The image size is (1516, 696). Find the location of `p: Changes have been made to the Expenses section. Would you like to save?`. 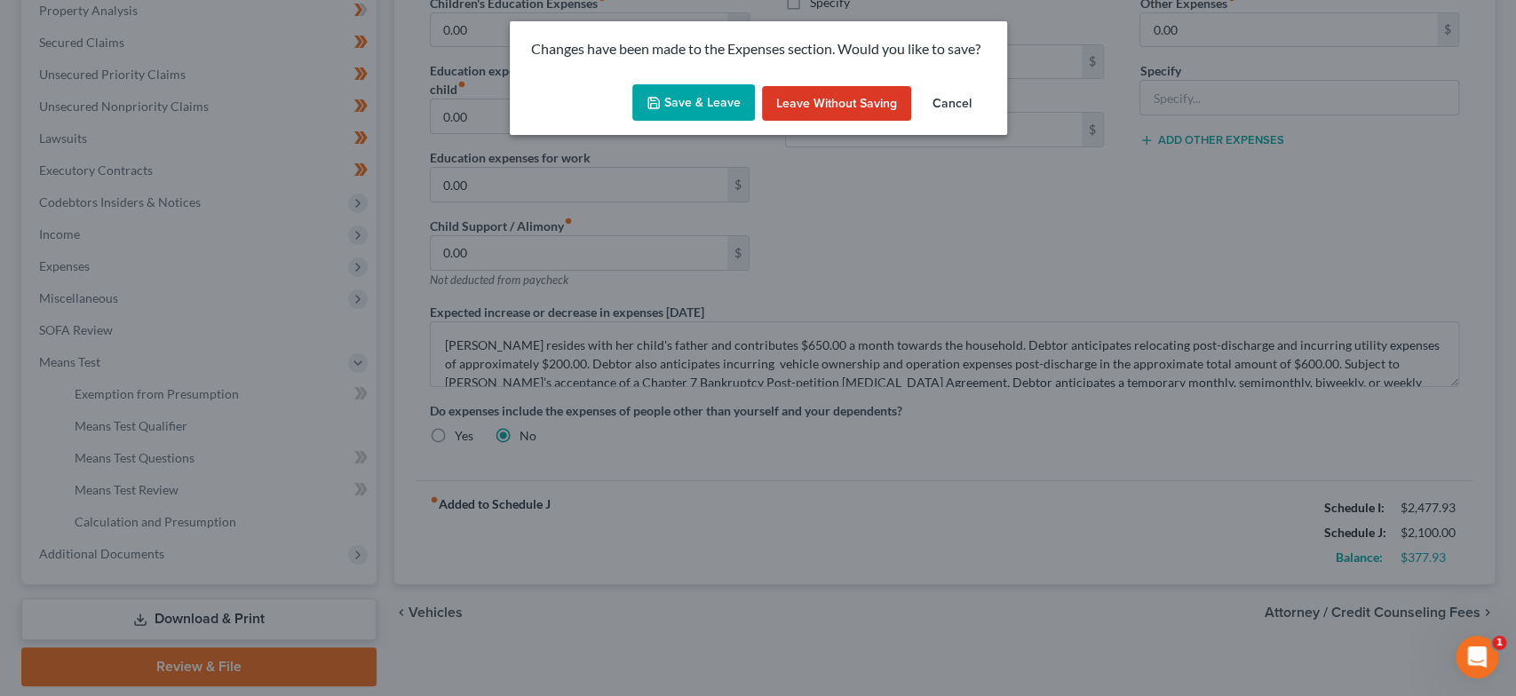

p: Changes have been made to the Expenses section. Would you like to save? is located at coordinates (758, 49).